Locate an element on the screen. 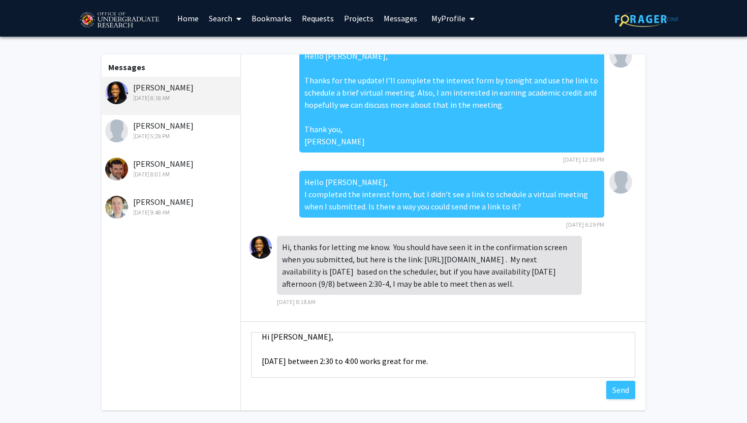  a: Requests is located at coordinates (318, 18).